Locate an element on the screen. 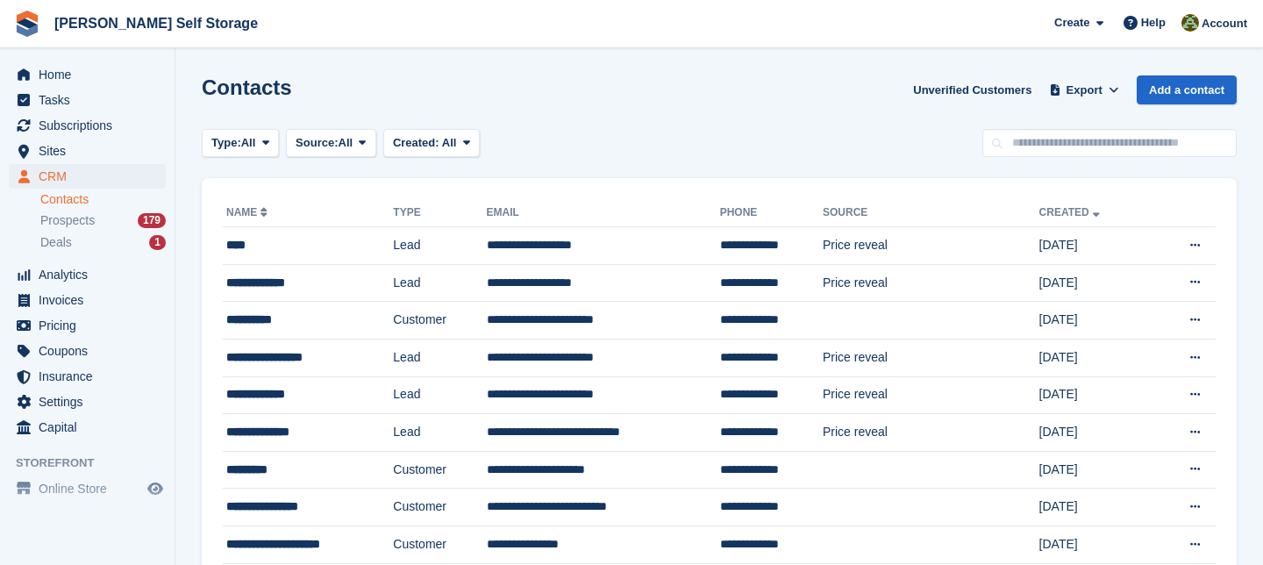 This screenshot has width=1263, height=565. th: Email is located at coordinates (603, 213).